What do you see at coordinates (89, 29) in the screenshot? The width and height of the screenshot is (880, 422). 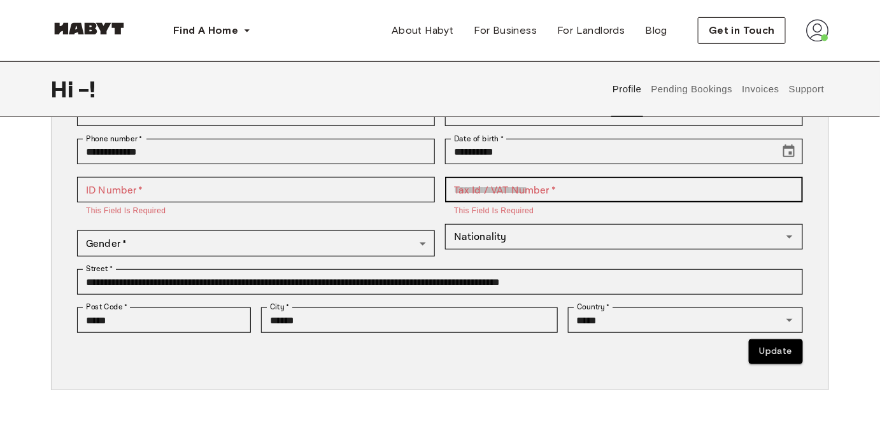 I see `img: Habyt` at bounding box center [89, 29].